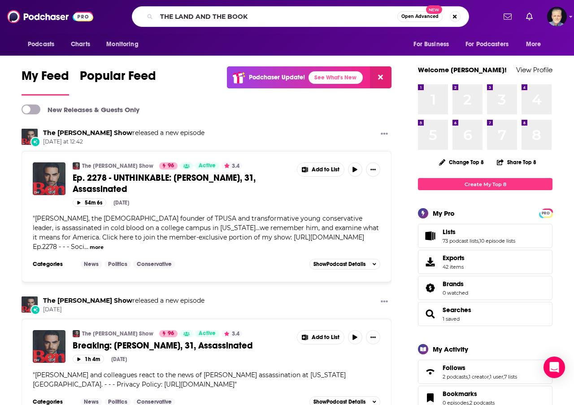  I want to click on a: Create My Top 8, so click(485, 184).